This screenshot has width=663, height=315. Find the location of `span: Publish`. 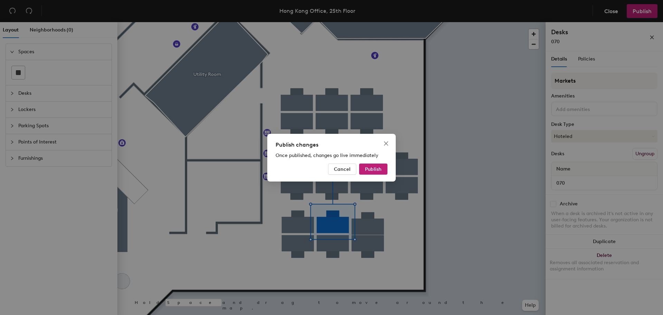

span: Publish is located at coordinates (373, 169).